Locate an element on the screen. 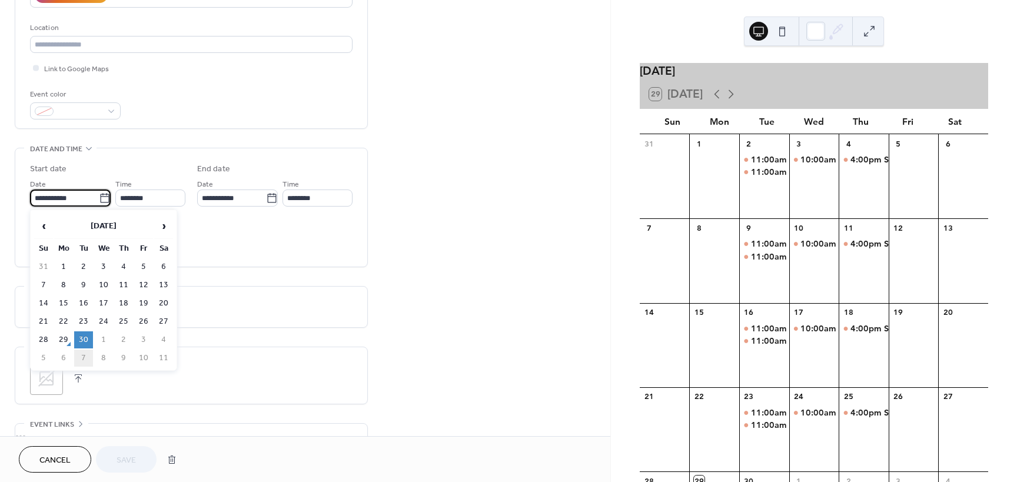  td: 10 is located at coordinates (104, 285).